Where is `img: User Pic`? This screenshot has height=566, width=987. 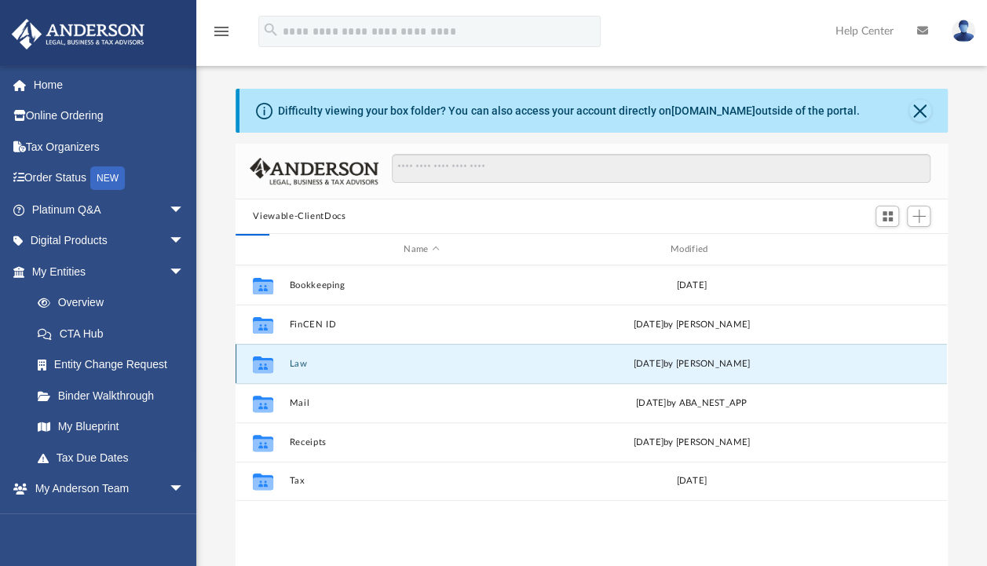
img: User Pic is located at coordinates (964, 31).